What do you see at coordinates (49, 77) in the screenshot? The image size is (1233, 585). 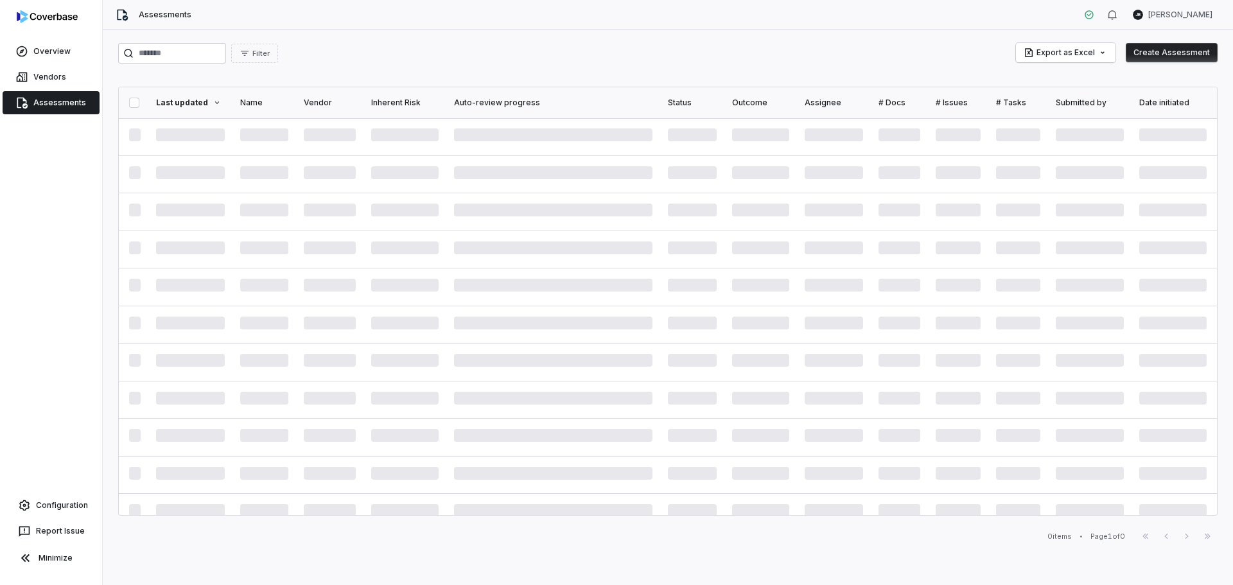 I see `span: Vendors` at bounding box center [49, 77].